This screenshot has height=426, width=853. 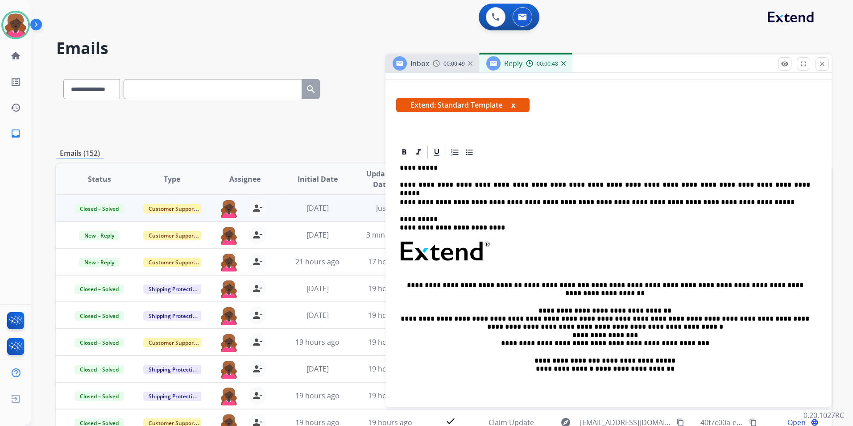 I want to click on span: Just now, so click(x=391, y=208).